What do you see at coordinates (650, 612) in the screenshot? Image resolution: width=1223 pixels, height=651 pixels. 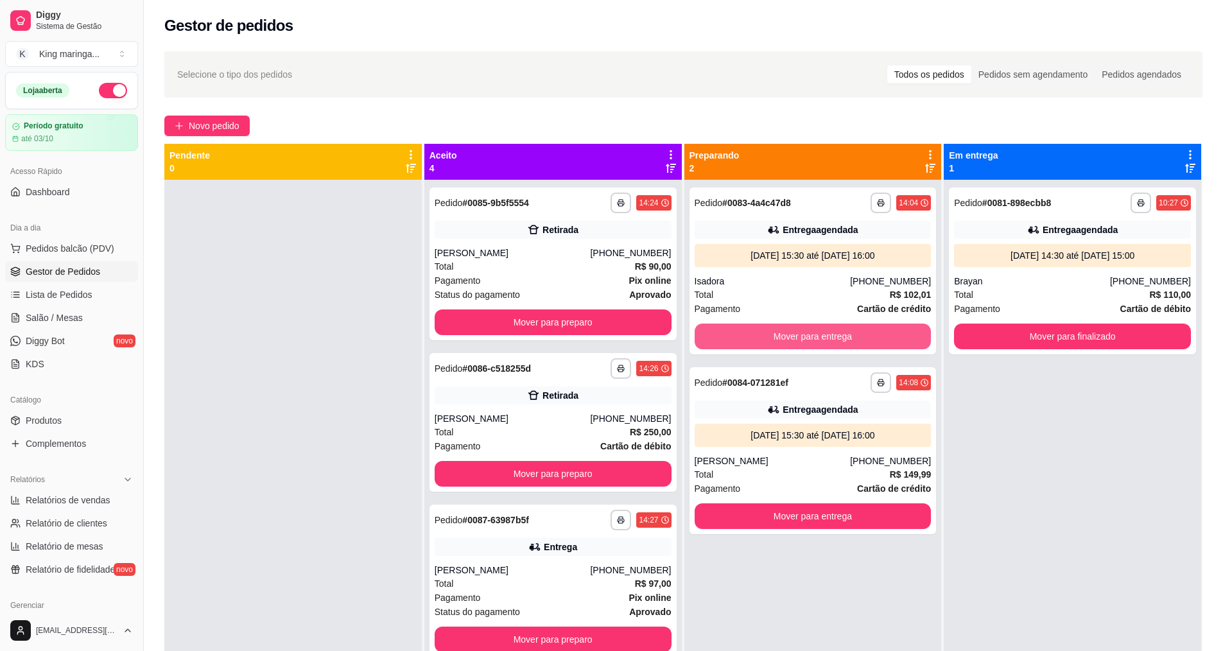 I see `strong: aprovado` at bounding box center [650, 612].